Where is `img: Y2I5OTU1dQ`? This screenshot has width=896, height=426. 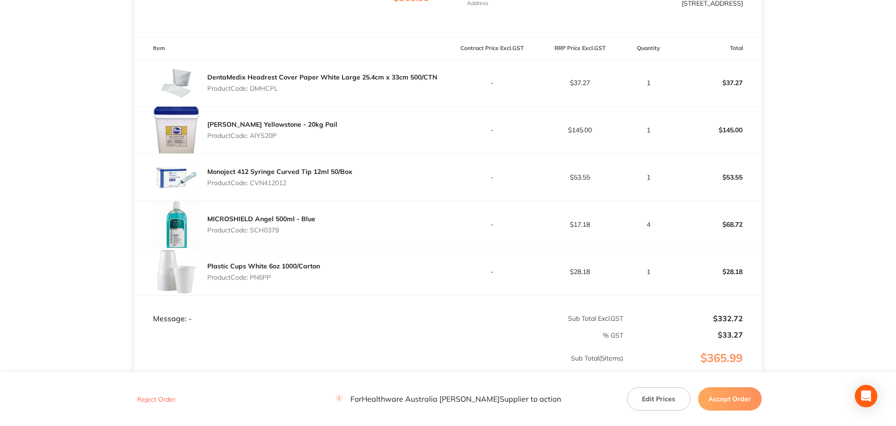 img: Y2I5OTU1dQ is located at coordinates (176, 272).